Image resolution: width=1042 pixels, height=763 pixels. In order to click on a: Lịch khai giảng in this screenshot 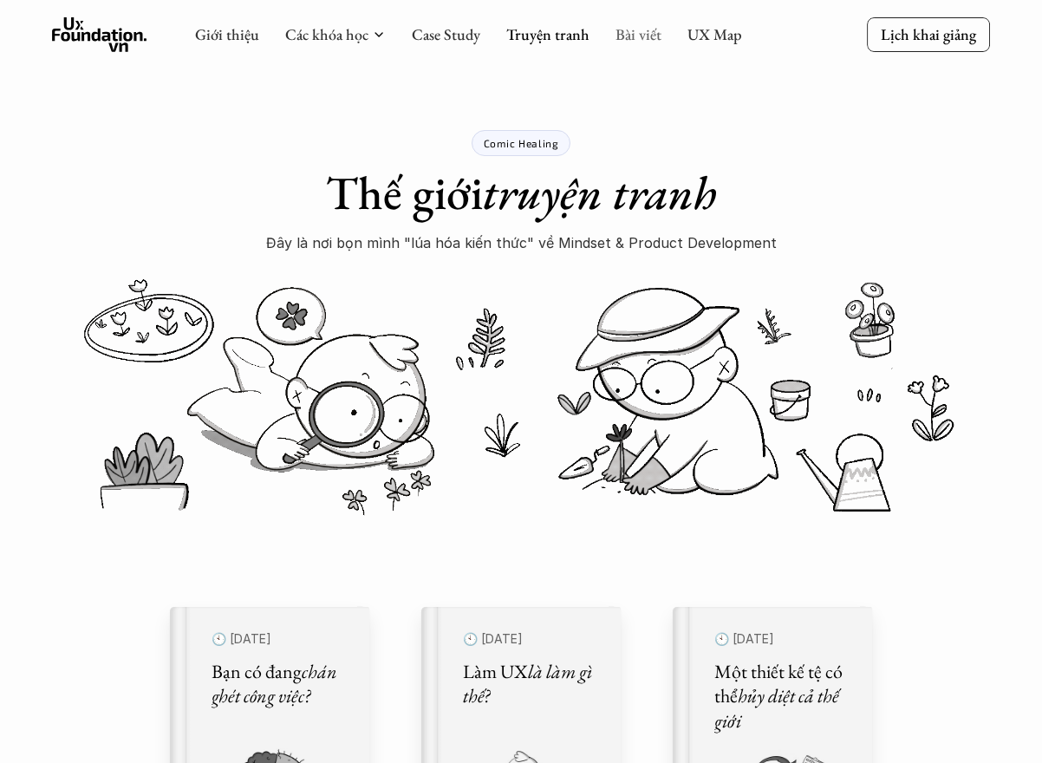, I will do `click(929, 34)`.